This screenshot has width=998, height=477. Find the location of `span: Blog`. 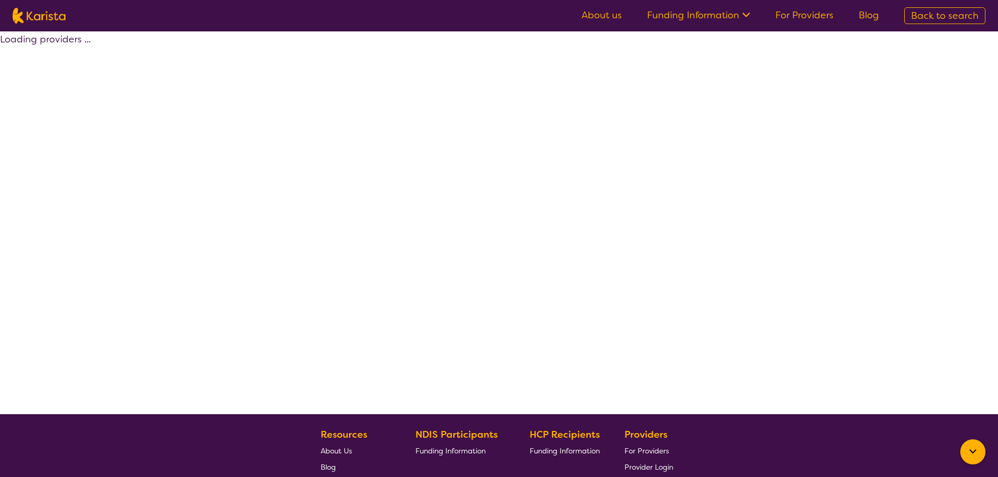

span: Blog is located at coordinates (328, 467).